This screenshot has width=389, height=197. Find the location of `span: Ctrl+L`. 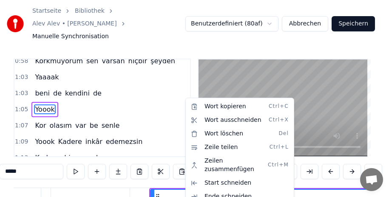

span: Ctrl+L is located at coordinates (279, 147).